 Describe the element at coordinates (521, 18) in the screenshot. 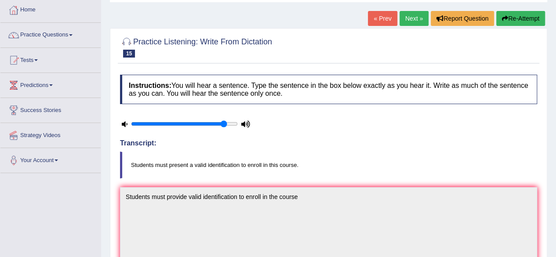

I see `button: Re-Attempt` at that location.